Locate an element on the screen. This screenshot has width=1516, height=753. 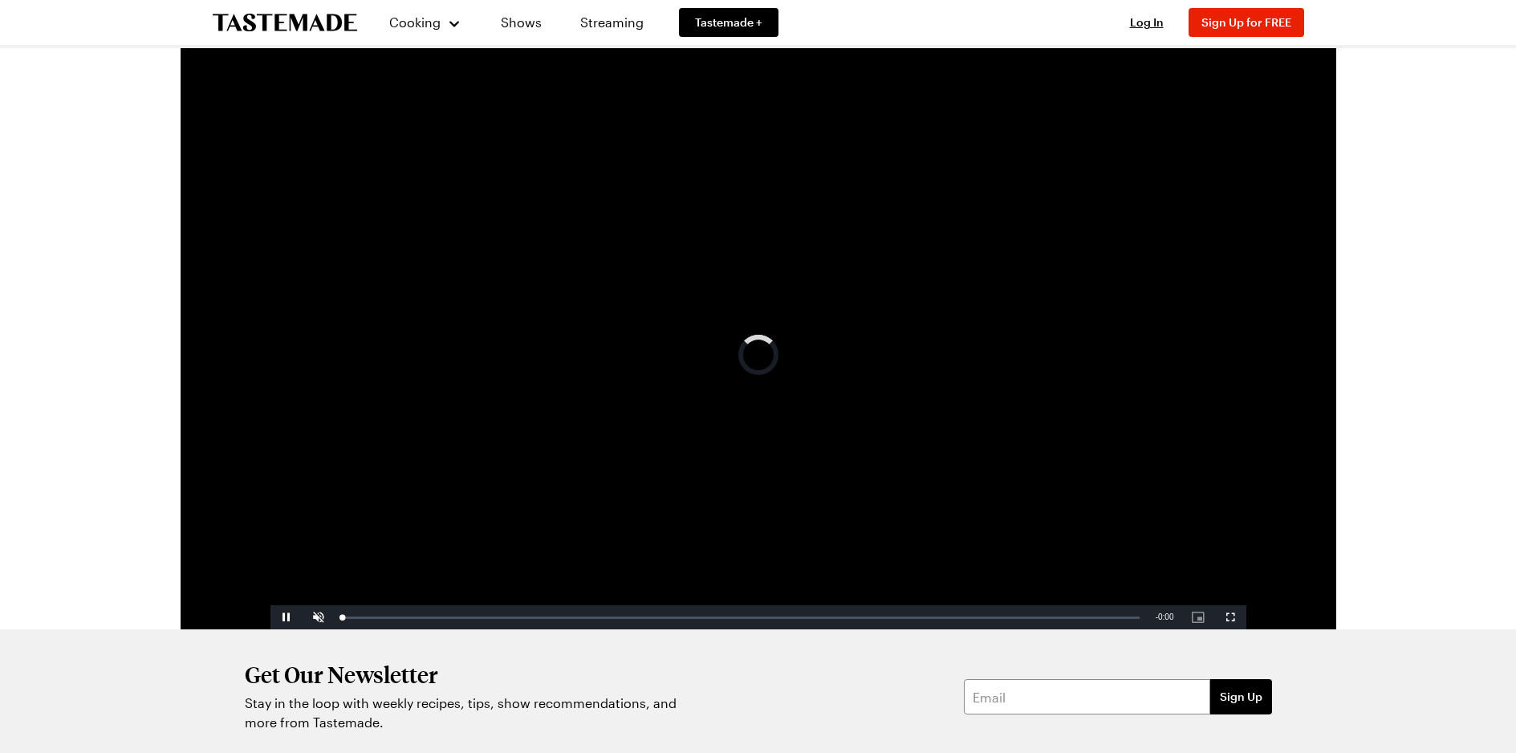
button: Sign Up is located at coordinates (1241, 697).